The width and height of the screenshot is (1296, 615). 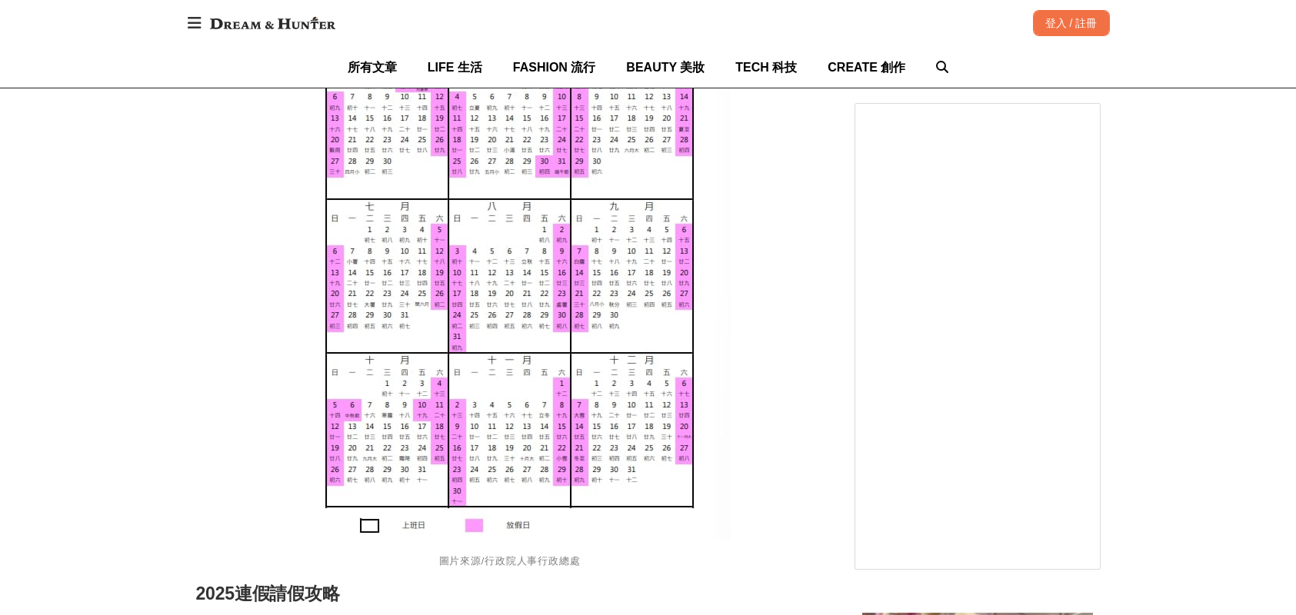 What do you see at coordinates (766, 67) in the screenshot?
I see `span: TECH 科技` at bounding box center [766, 67].